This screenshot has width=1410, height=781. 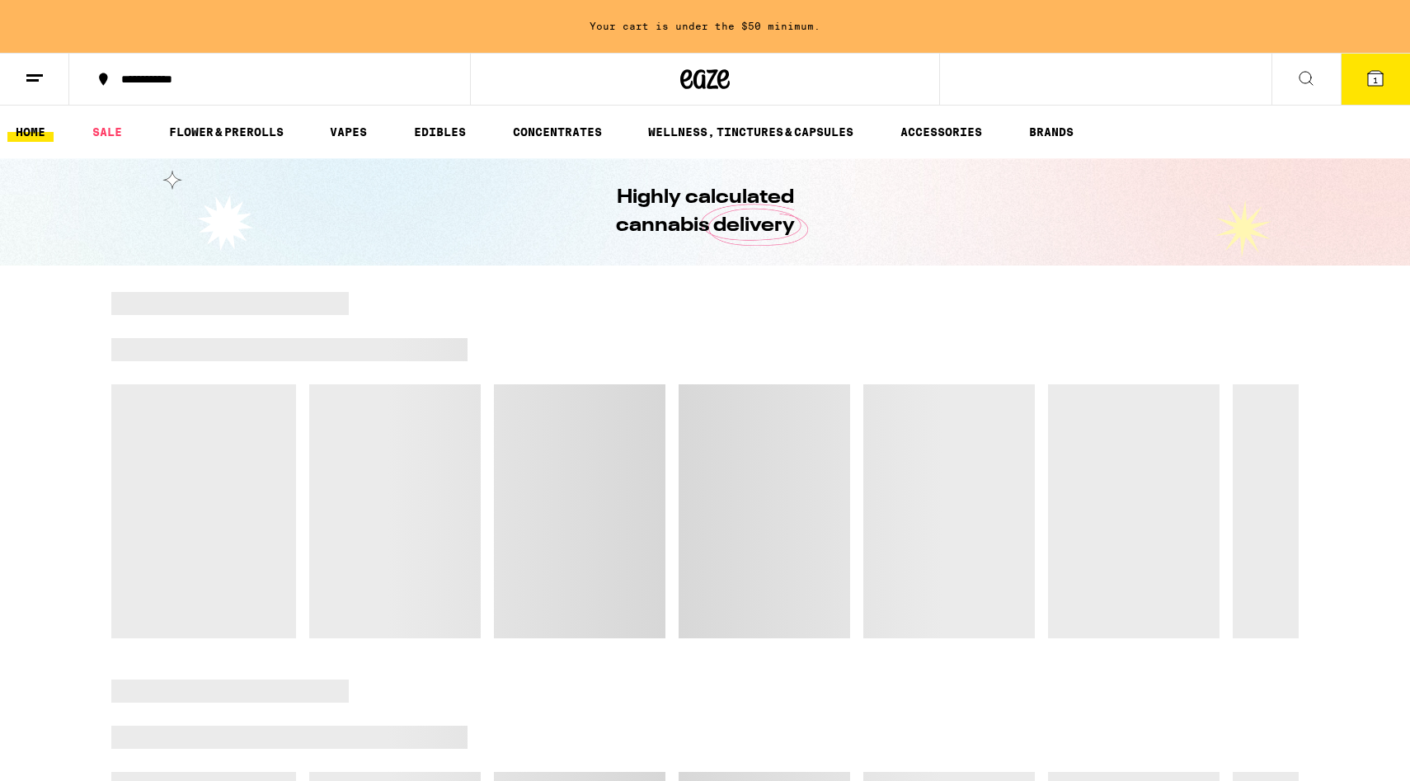 What do you see at coordinates (31, 132) in the screenshot?
I see `a: HOME` at bounding box center [31, 132].